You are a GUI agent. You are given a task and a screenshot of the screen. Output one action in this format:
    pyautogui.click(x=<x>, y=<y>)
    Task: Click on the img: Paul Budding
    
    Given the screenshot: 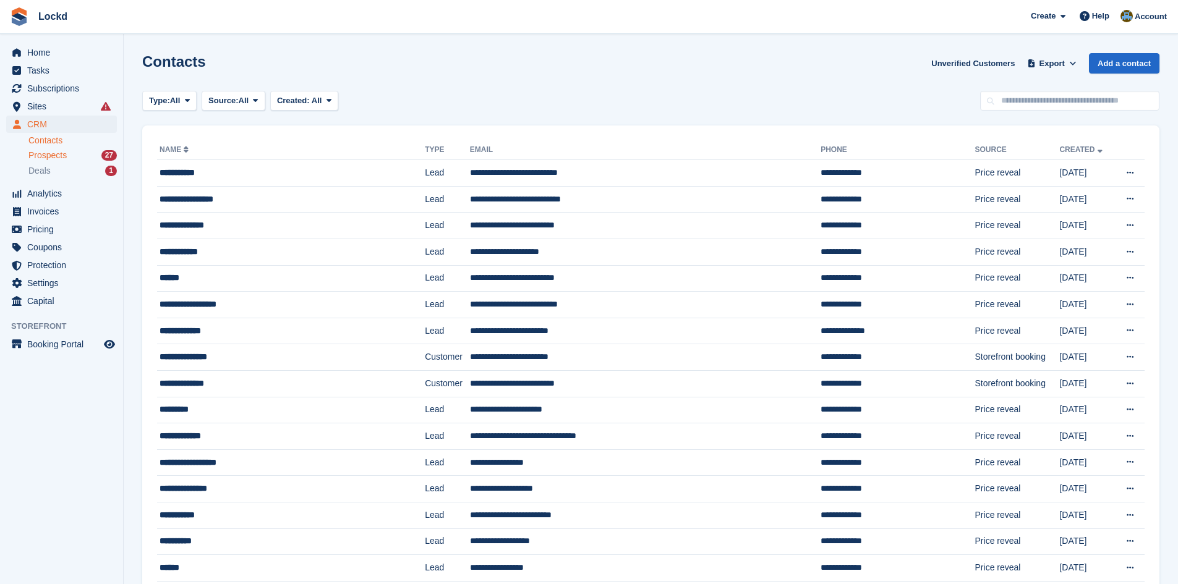 What is the action you would take?
    pyautogui.click(x=1127, y=16)
    